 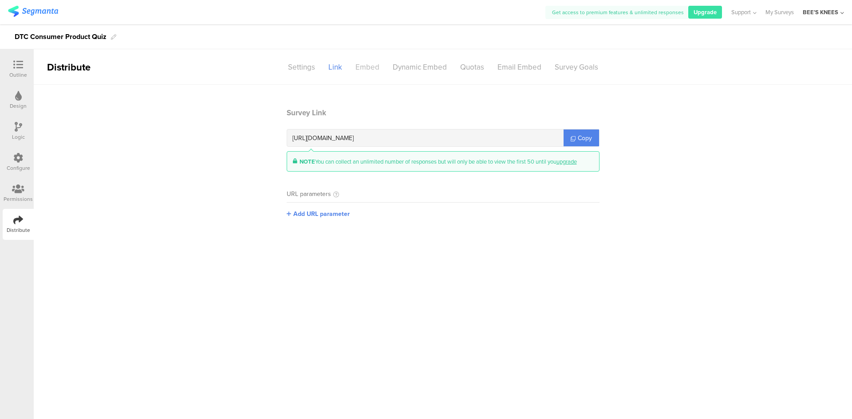 I want to click on span: Get access to premium features & unlimited responses, so click(x=617, y=12).